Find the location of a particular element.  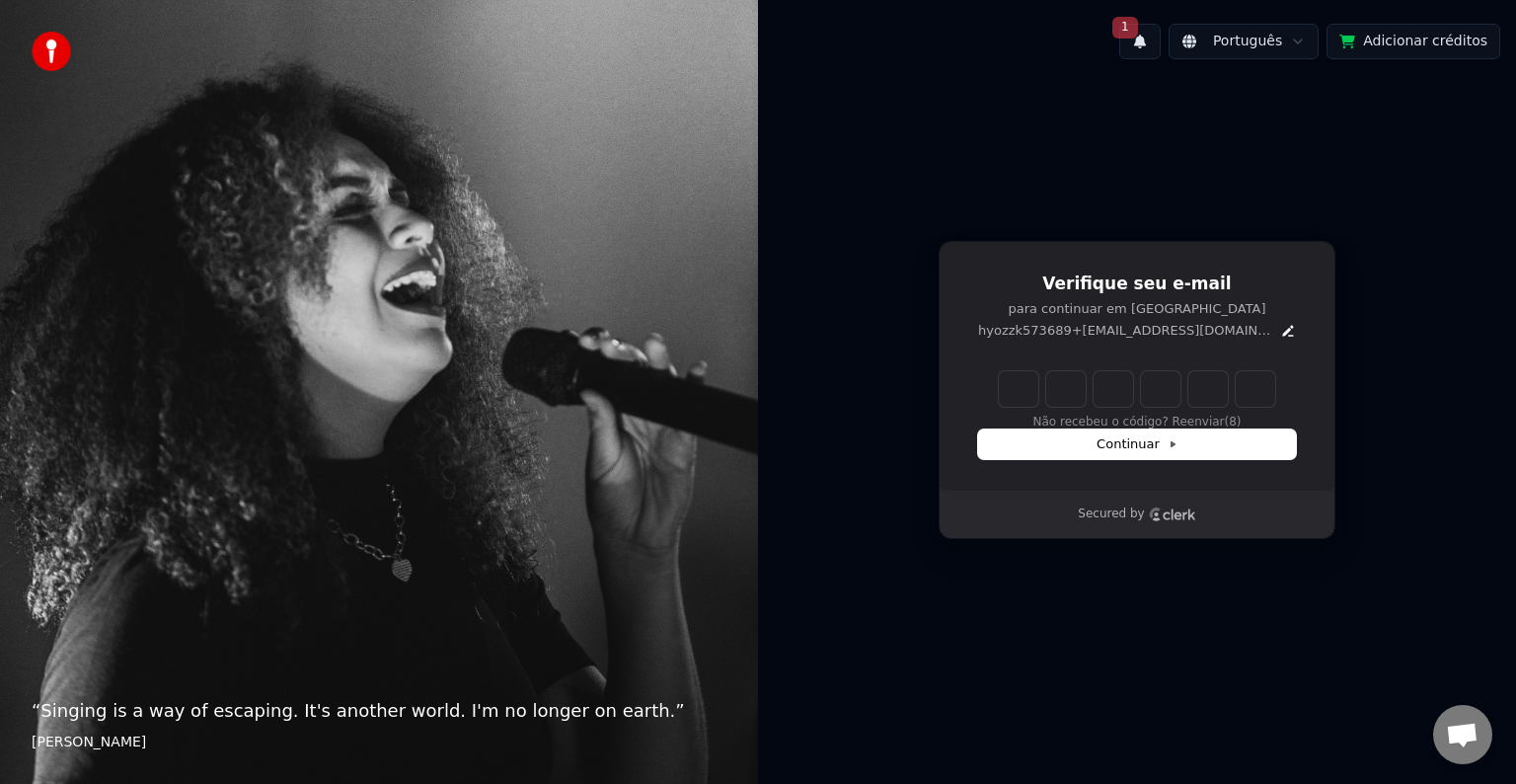

p: Secured by is located at coordinates (1110, 514).